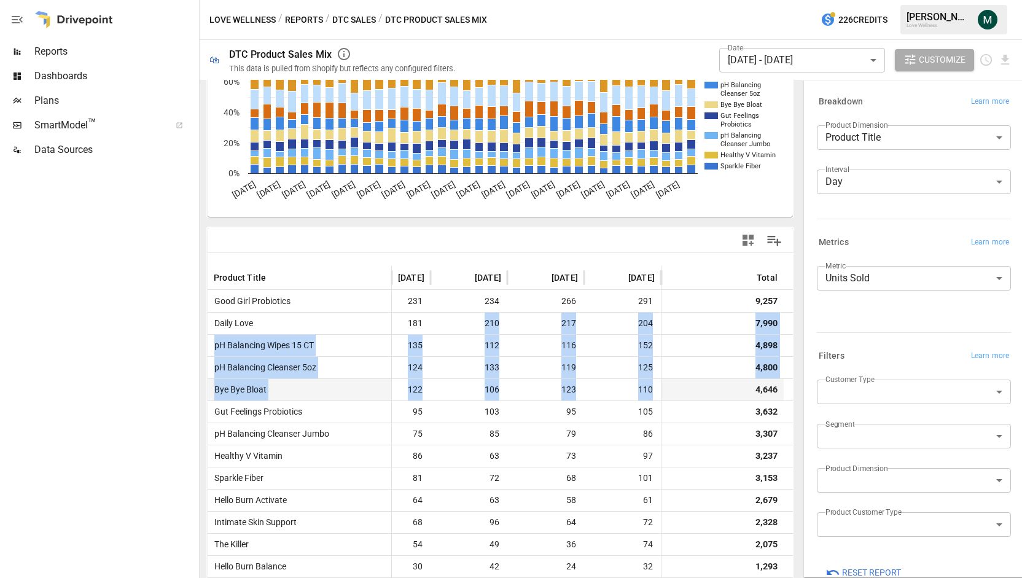 This screenshot has height=578, width=1022. Describe the element at coordinates (622, 389) in the screenshot. I see `span: 110` at that location.